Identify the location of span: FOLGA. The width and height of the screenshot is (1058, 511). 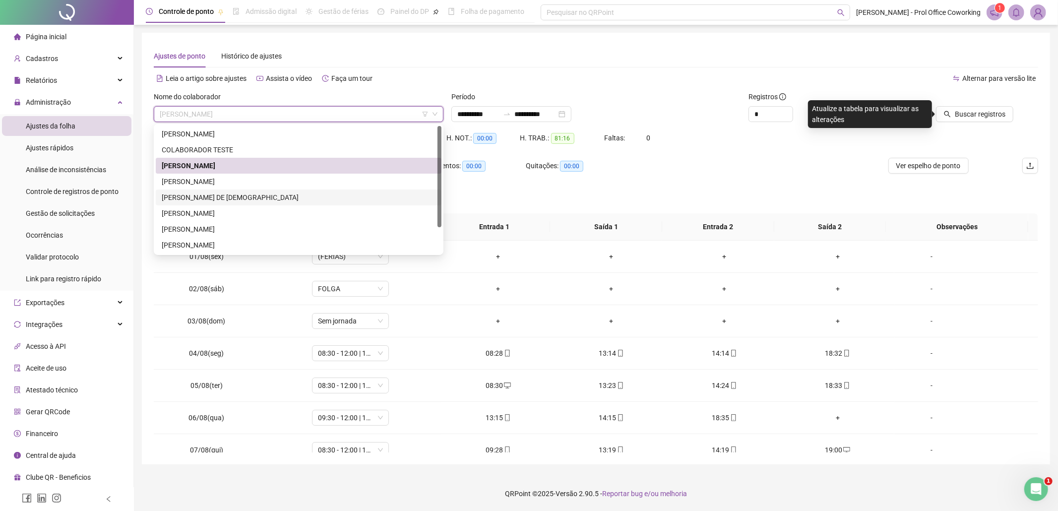
(350, 289).